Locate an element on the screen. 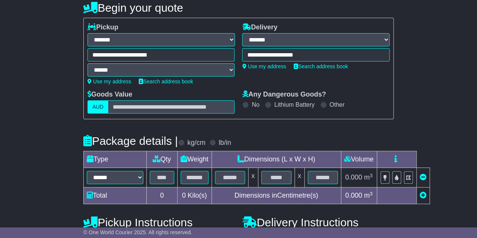 This screenshot has height=238, width=477. td: Kilo(s) is located at coordinates (194, 196).